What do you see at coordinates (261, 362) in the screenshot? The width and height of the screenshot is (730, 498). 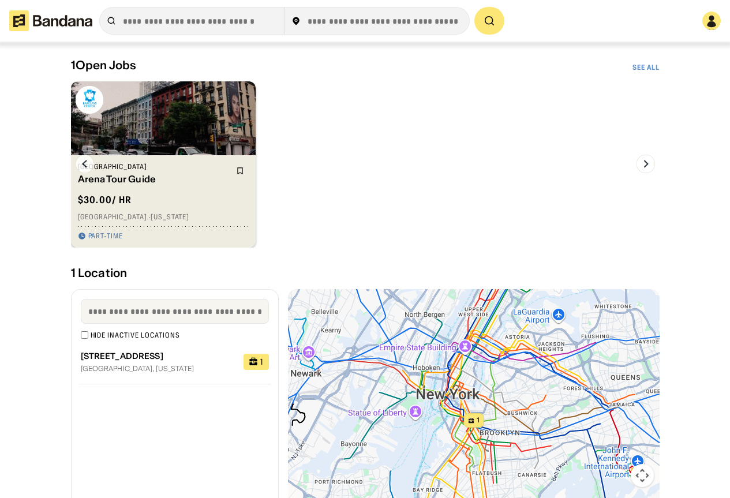 I see `div: 1` at bounding box center [261, 362].